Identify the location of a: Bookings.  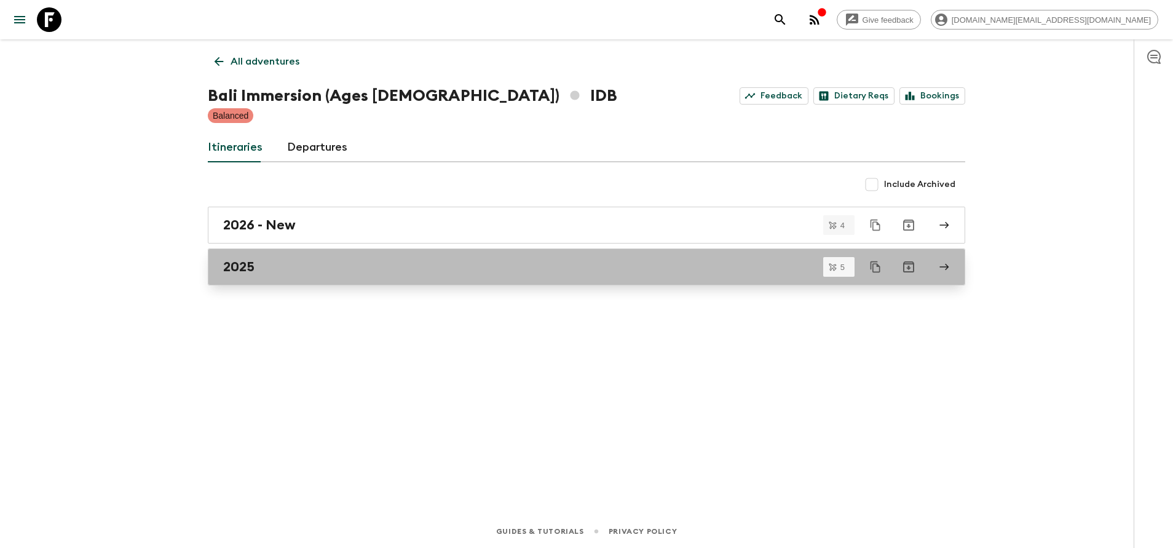
(932, 96).